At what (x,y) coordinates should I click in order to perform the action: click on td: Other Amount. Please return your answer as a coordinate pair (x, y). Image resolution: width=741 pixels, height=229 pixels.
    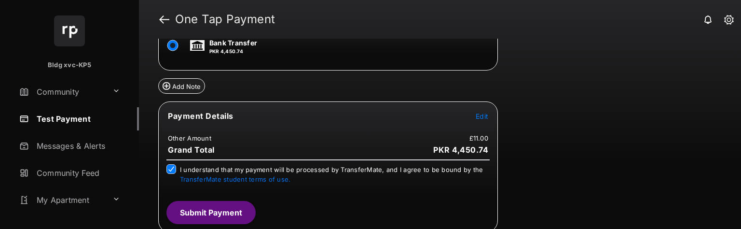
    Looking at the image, I should click on (190, 138).